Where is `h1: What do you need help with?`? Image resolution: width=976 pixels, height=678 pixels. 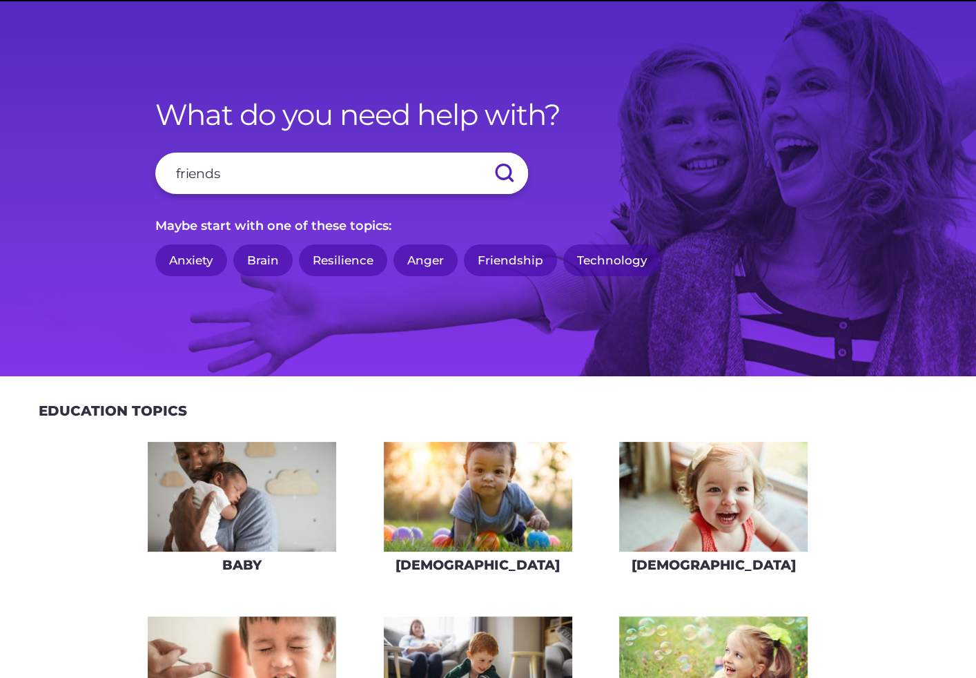 h1: What do you need help with? is located at coordinates (488, 115).